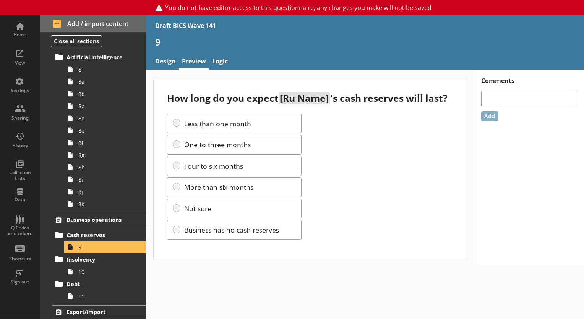  What do you see at coordinates (20, 63) in the screenshot?
I see `div: View` at bounding box center [20, 63].